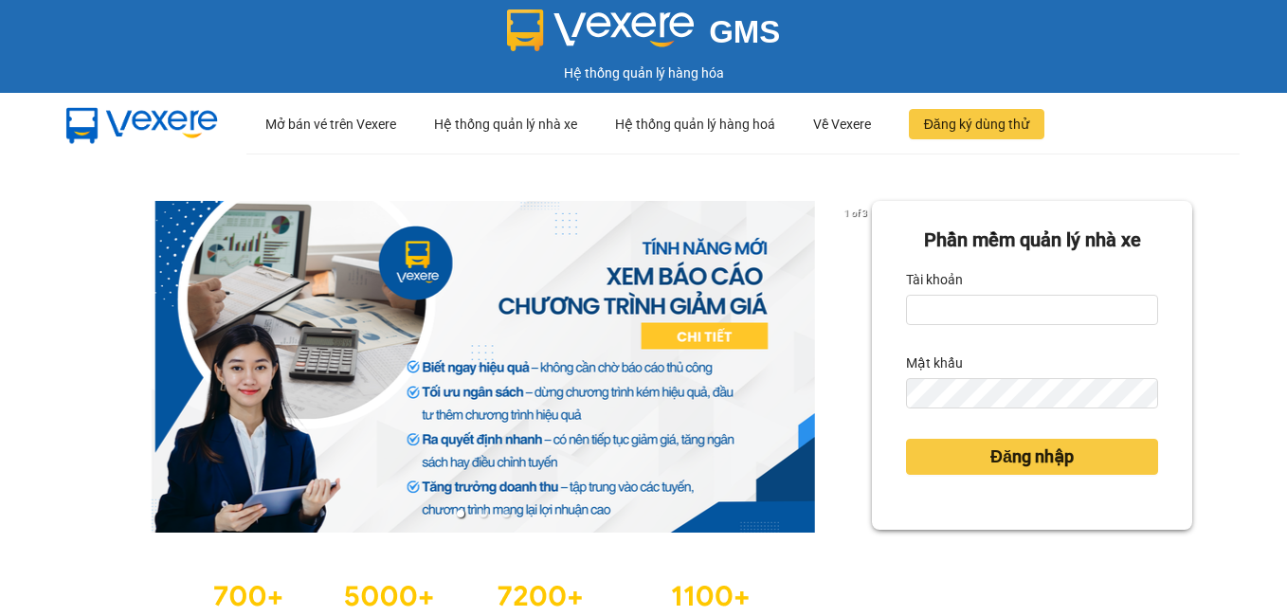 Image resolution: width=1287 pixels, height=616 pixels. Describe the element at coordinates (1032, 240) in the screenshot. I see `div: Phần mềm quản lý nhà xe` at that location.